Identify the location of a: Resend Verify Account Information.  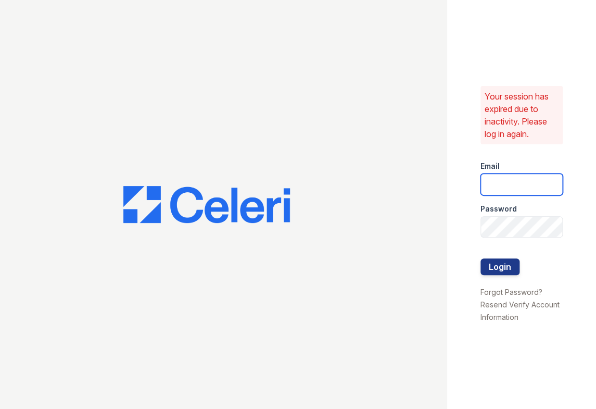
(520, 310).